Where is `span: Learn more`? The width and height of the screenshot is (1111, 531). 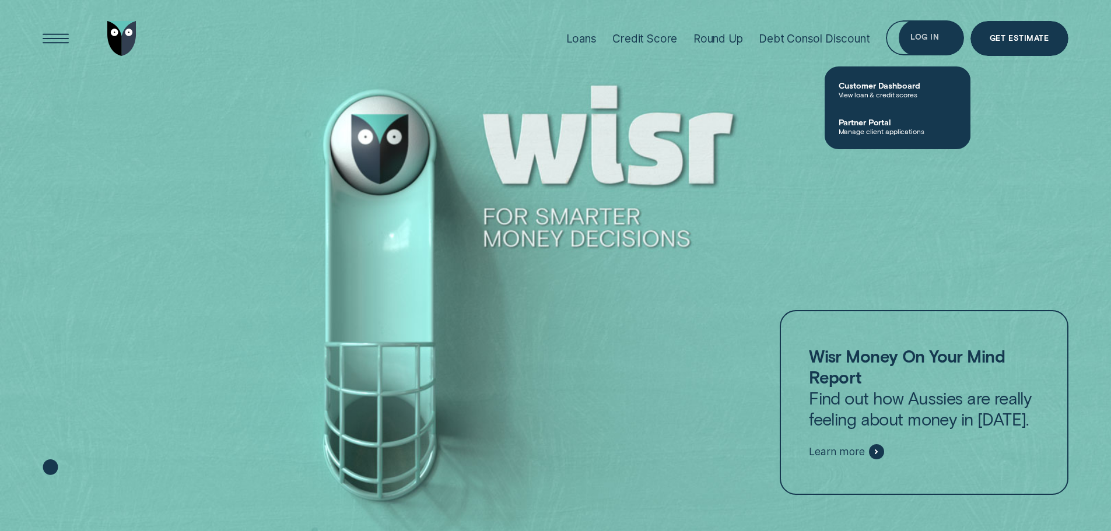 span: Learn more is located at coordinates (836, 452).